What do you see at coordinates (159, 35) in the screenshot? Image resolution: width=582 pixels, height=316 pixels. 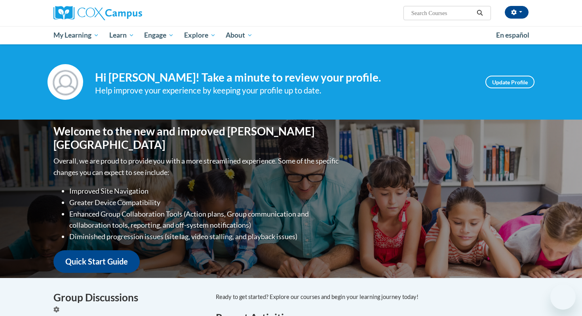 I see `span: Engage` at bounding box center [159, 35].